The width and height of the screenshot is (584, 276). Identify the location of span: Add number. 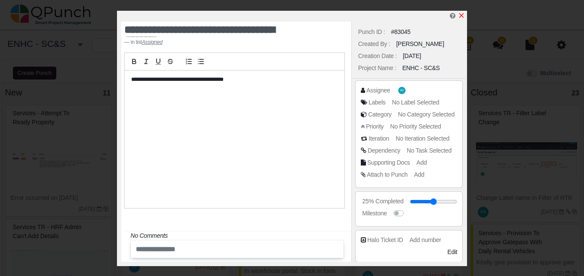
(425, 240).